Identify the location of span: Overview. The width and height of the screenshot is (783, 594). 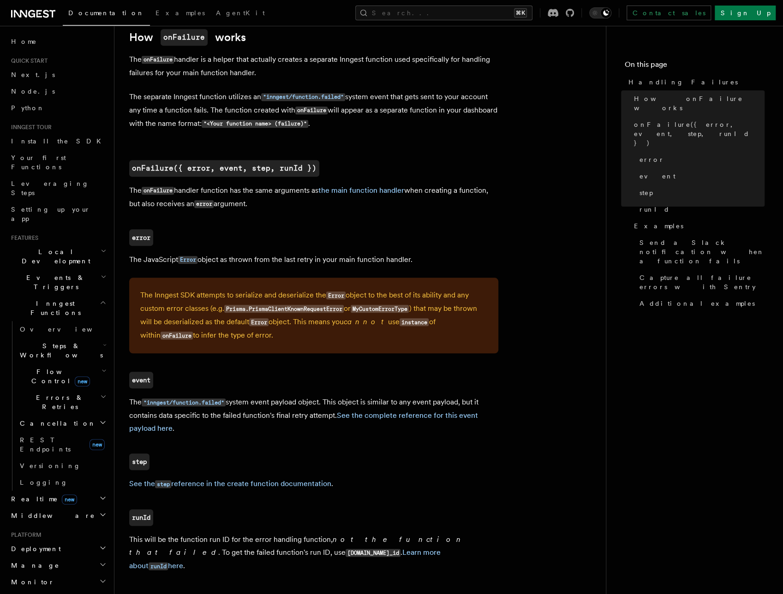
(67, 329).